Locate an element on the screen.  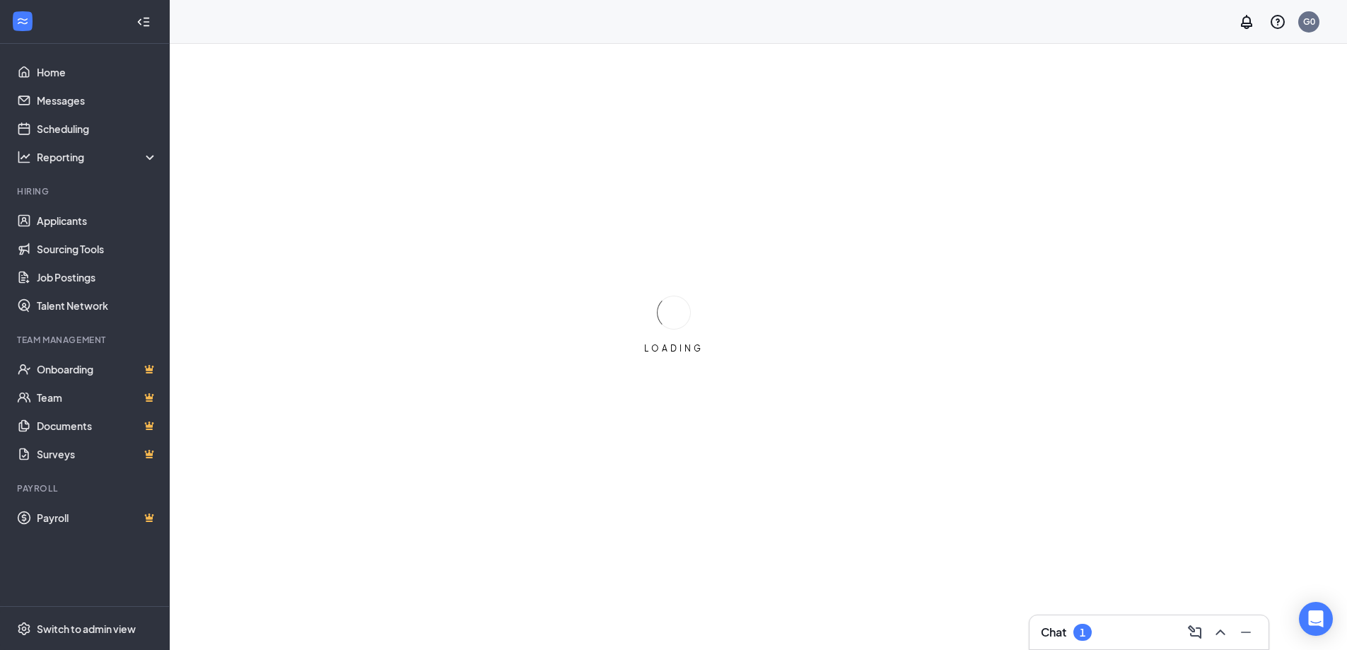
a: DocumentsCrown is located at coordinates (97, 426).